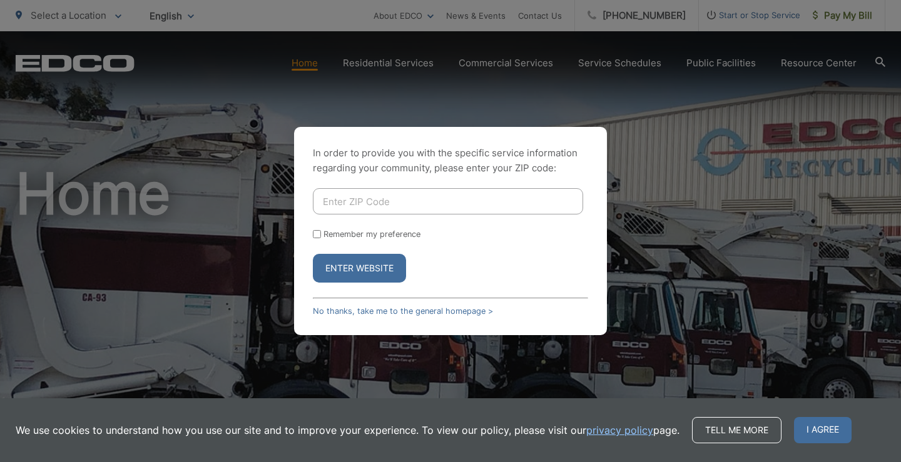  I want to click on label: Remember my preference, so click(372, 234).